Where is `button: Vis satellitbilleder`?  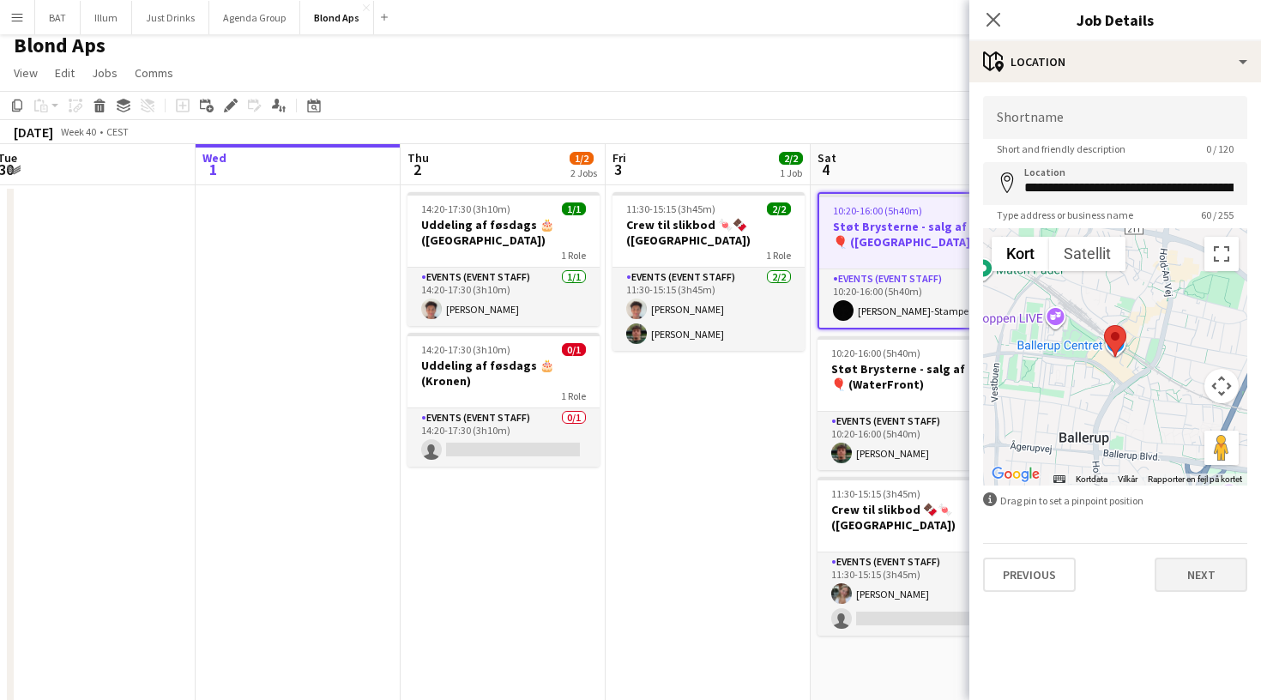
button: Vis satellitbilleder is located at coordinates (1087, 254).